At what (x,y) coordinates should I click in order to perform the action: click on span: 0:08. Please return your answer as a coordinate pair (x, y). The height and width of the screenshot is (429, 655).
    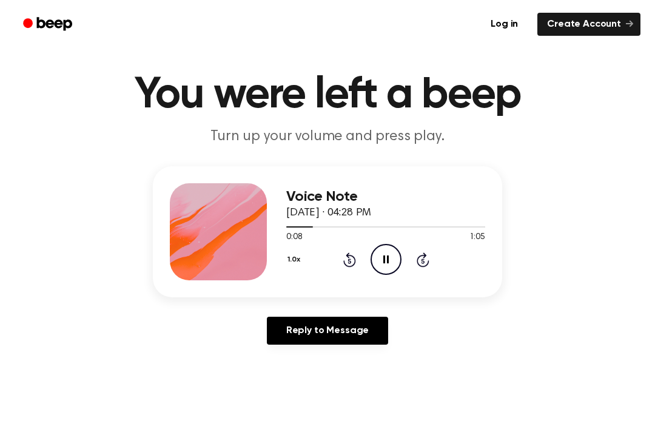
    Looking at the image, I should click on (294, 237).